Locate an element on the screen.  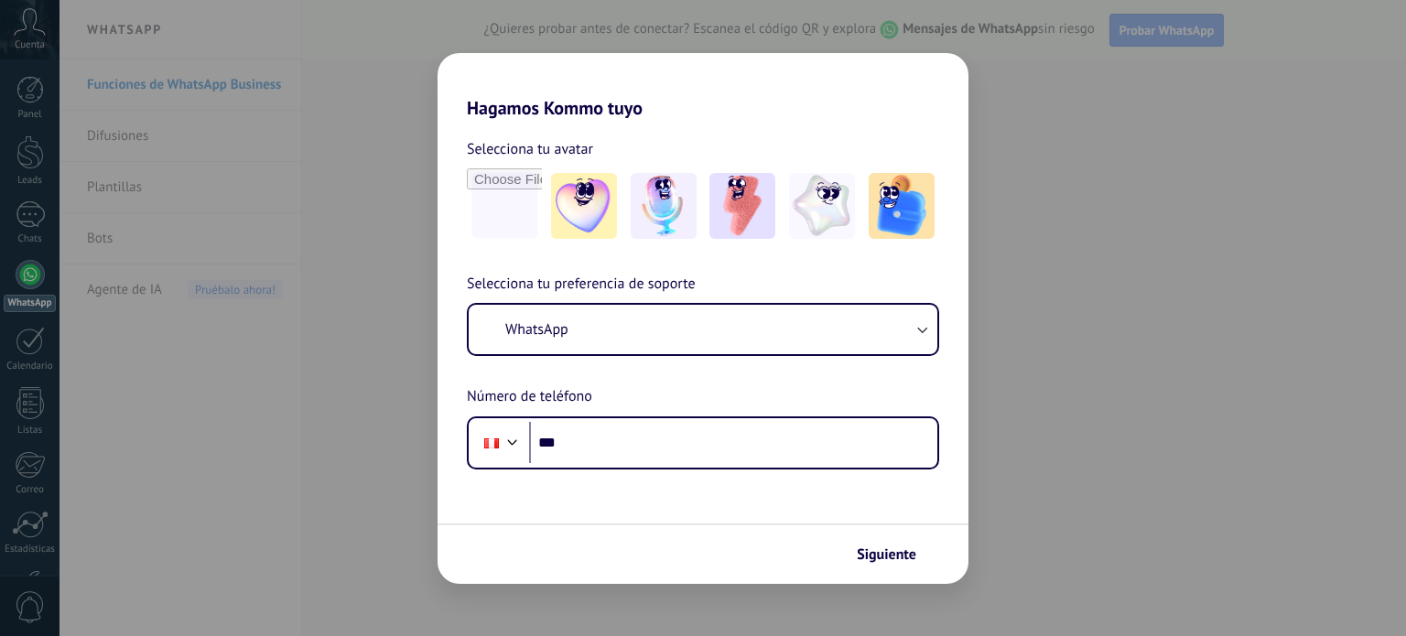
h2: Hagamos Kommo tuyo is located at coordinates (703, 86).